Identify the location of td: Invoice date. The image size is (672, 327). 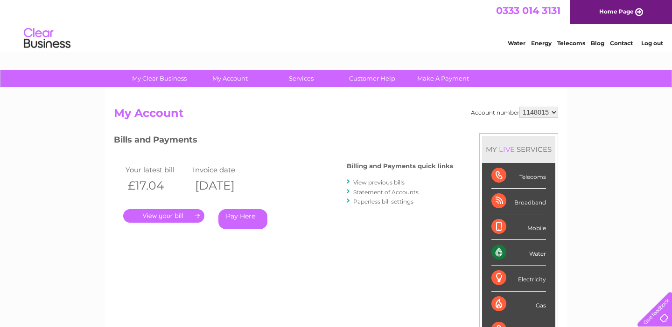
(224, 170).